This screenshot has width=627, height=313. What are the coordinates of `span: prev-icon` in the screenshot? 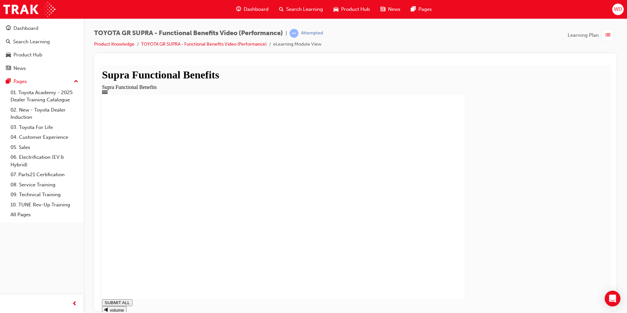 It's located at (74, 304).